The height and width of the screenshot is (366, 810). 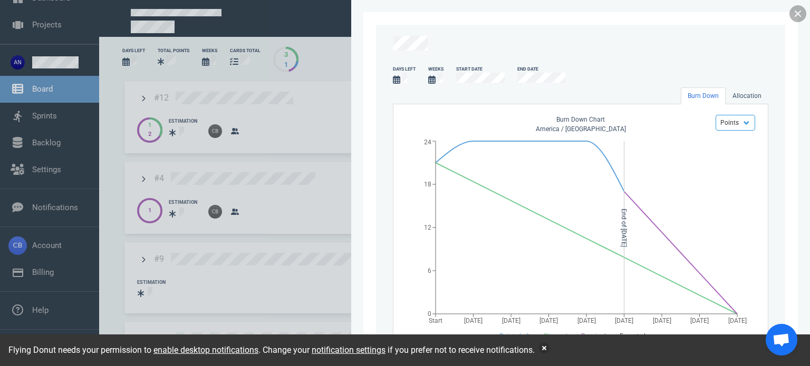 I want to click on tspan: 0, so click(x=429, y=314).